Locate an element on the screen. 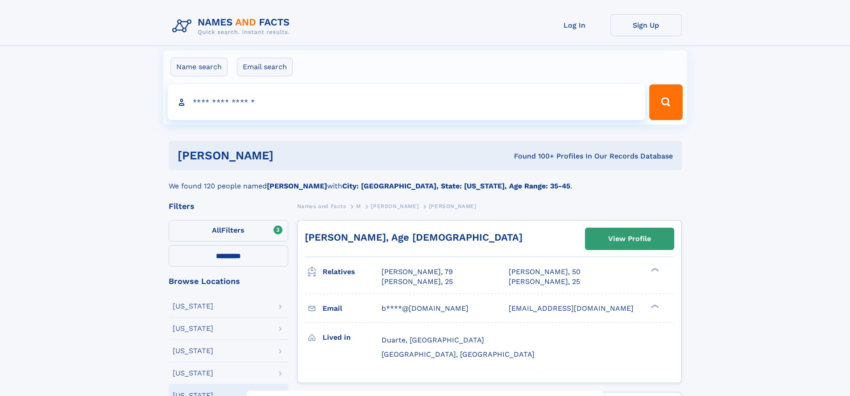 Image resolution: width=850 pixels, height=396 pixels. input: search input is located at coordinates (407, 102).